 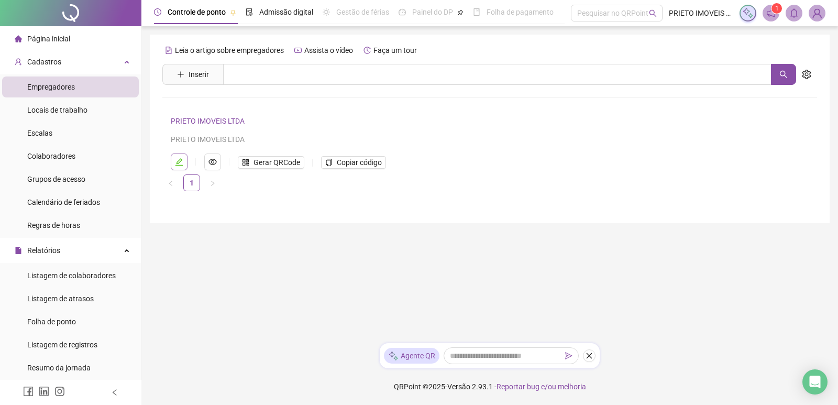 I want to click on span: Painel do DP, so click(x=432, y=12).